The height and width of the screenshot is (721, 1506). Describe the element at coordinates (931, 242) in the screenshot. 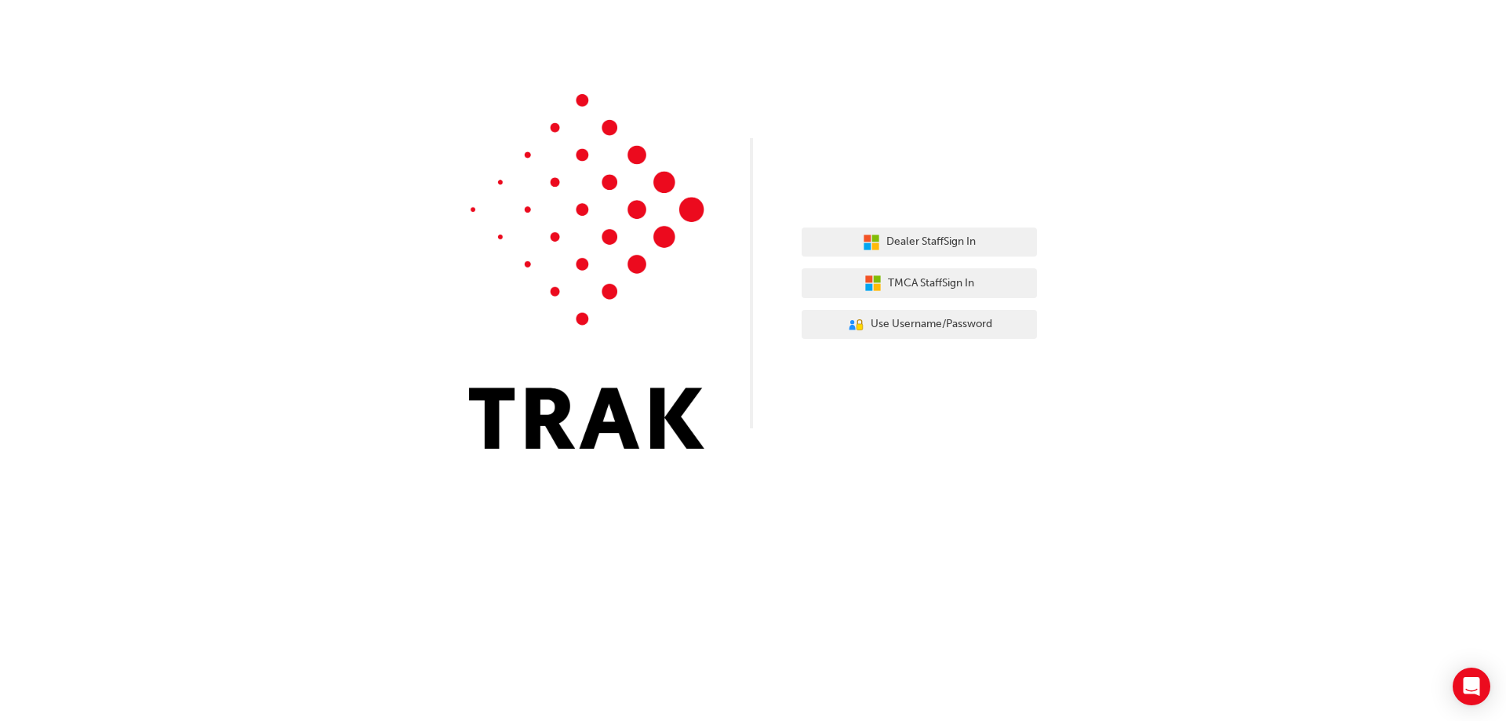

I see `span: Dealer Staff Sign In` at that location.